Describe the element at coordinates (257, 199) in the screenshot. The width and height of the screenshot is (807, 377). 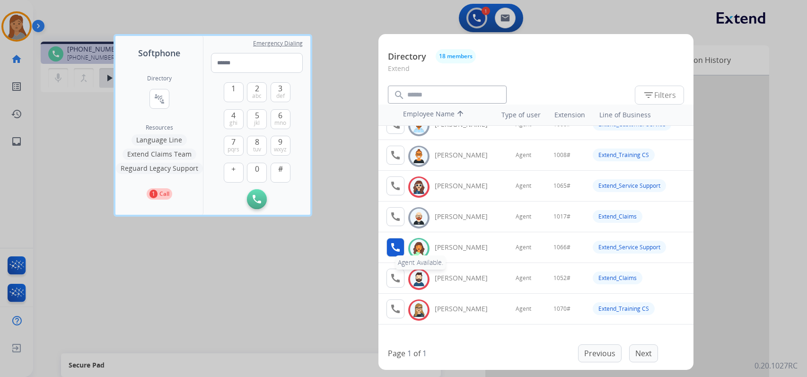
I see `img: call-button` at that location.